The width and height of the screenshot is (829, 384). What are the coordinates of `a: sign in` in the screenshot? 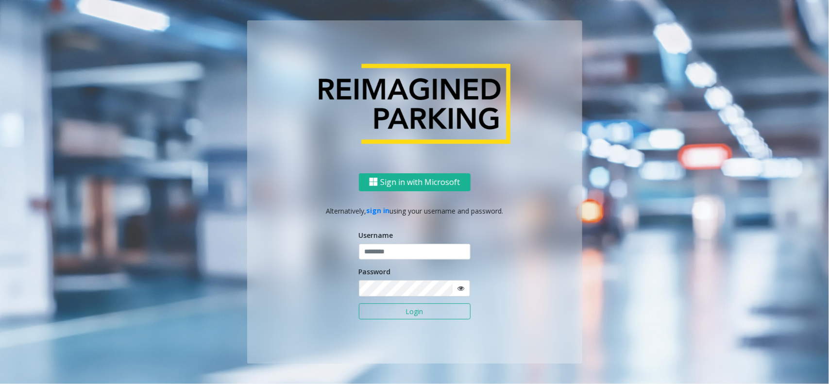 It's located at (378, 210).